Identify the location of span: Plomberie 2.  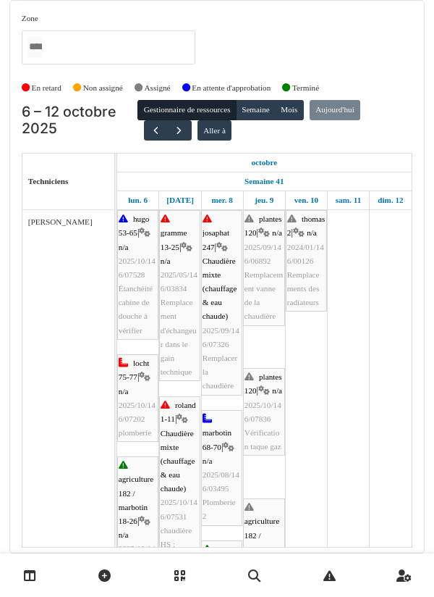
(219, 508).